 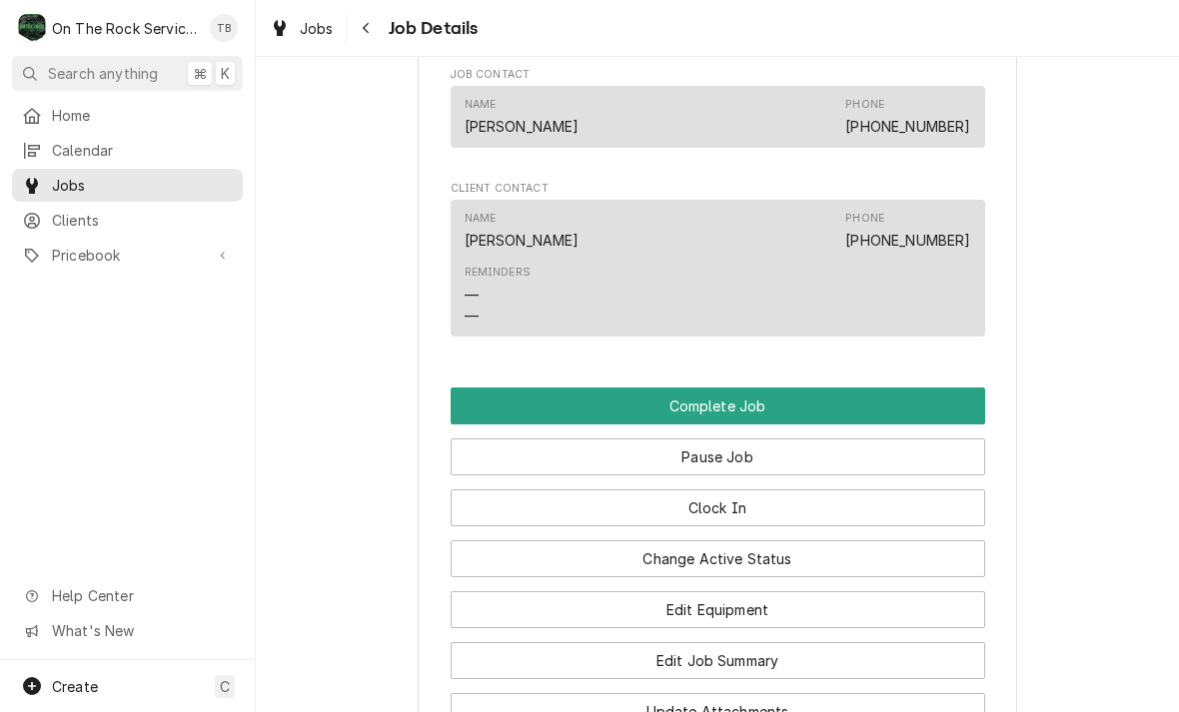 I want to click on a: Go to What's New, so click(x=127, y=631).